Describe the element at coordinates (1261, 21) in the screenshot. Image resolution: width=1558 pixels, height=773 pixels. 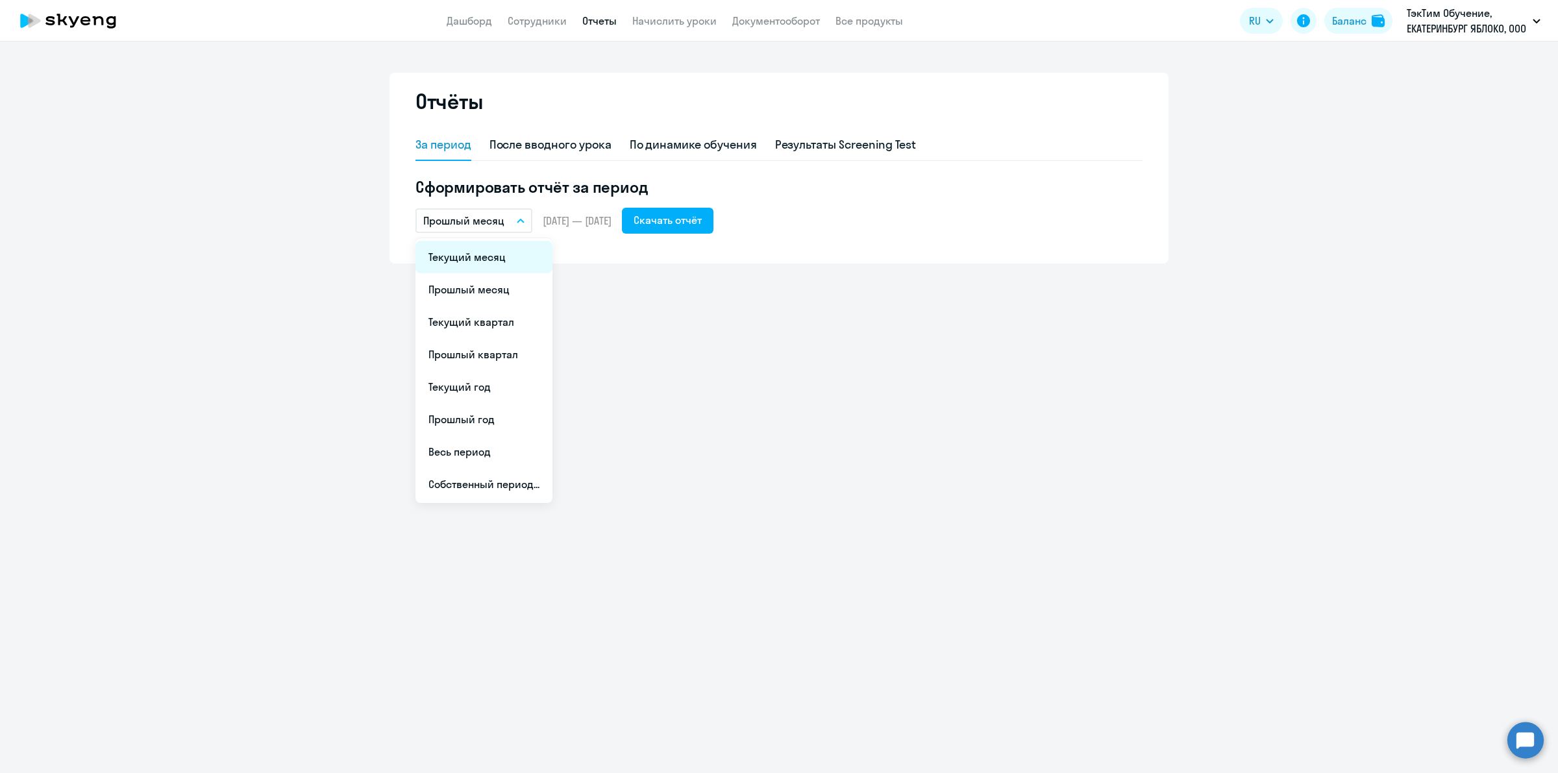
I see `button: RU` at that location.